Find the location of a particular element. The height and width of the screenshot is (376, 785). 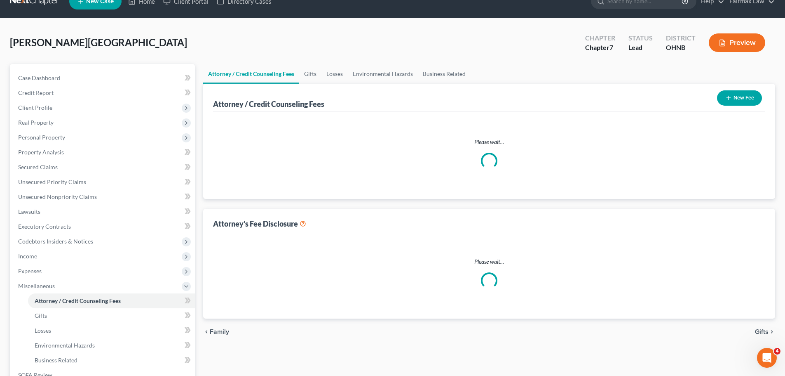

div: OHNB is located at coordinates (681, 47).